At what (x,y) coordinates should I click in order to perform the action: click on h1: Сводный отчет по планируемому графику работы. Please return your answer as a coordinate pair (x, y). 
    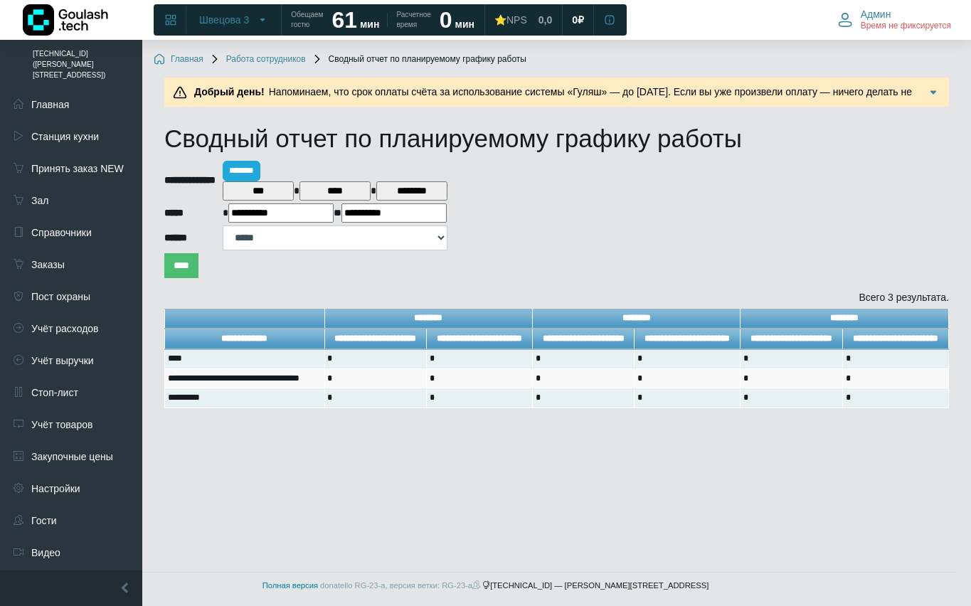
    Looking at the image, I should click on (556, 139).